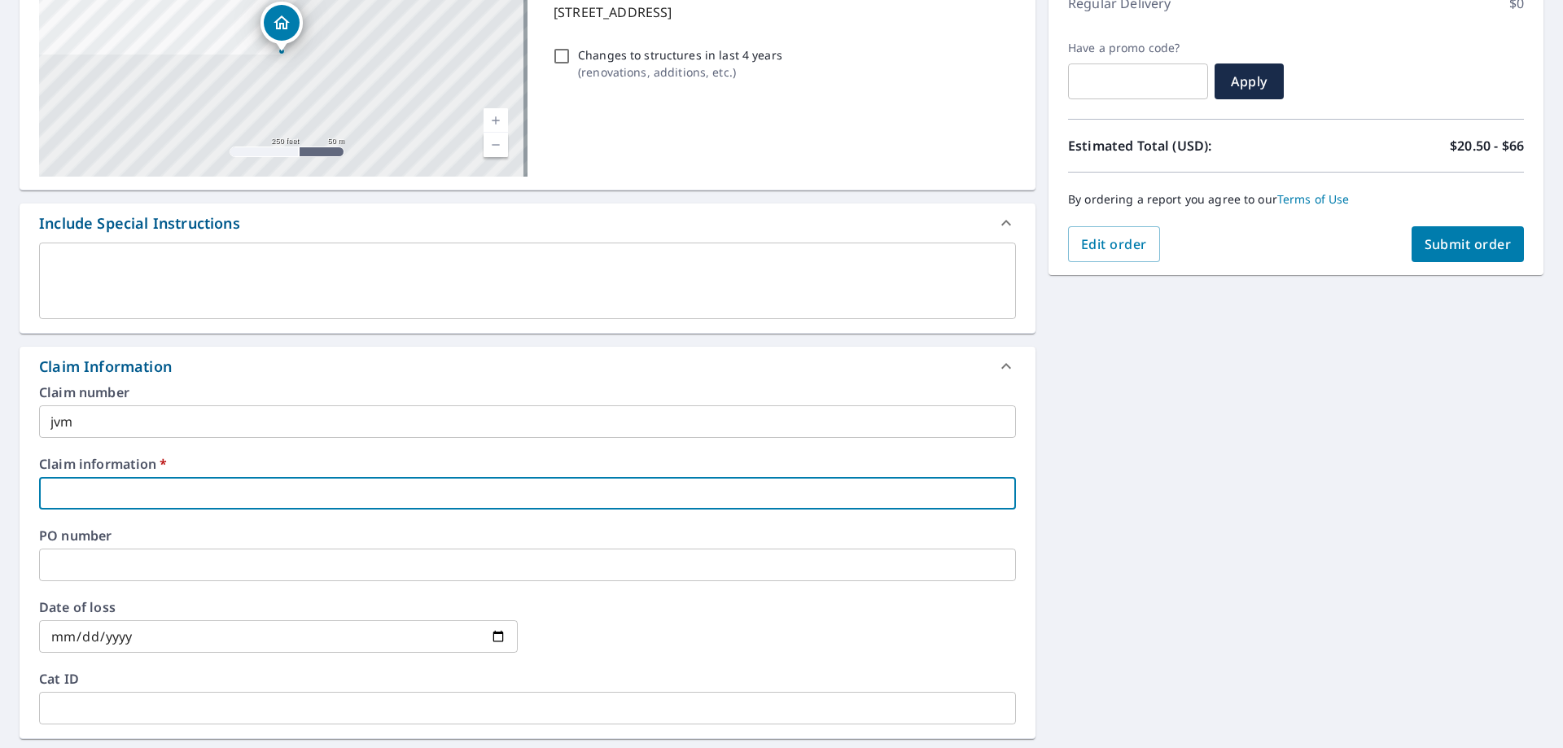 The height and width of the screenshot is (748, 1563). Describe the element at coordinates (1296, 199) in the screenshot. I see `p: By ordering a report you agree to our` at that location.